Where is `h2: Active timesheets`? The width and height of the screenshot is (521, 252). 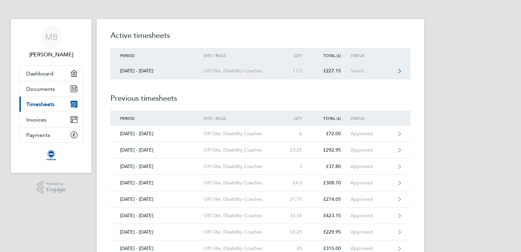 h2: Active timesheets is located at coordinates (260, 39).